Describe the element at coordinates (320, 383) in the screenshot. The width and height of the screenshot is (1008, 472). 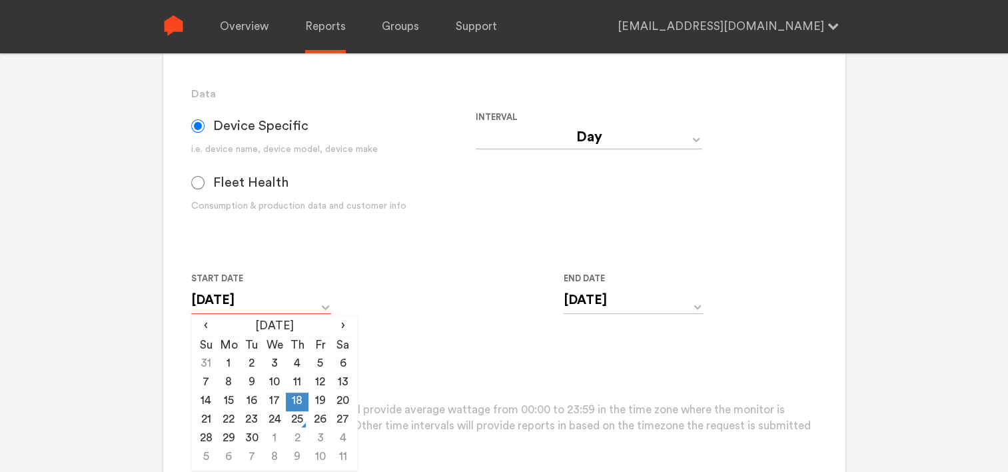
I see `td: 12` at that location.